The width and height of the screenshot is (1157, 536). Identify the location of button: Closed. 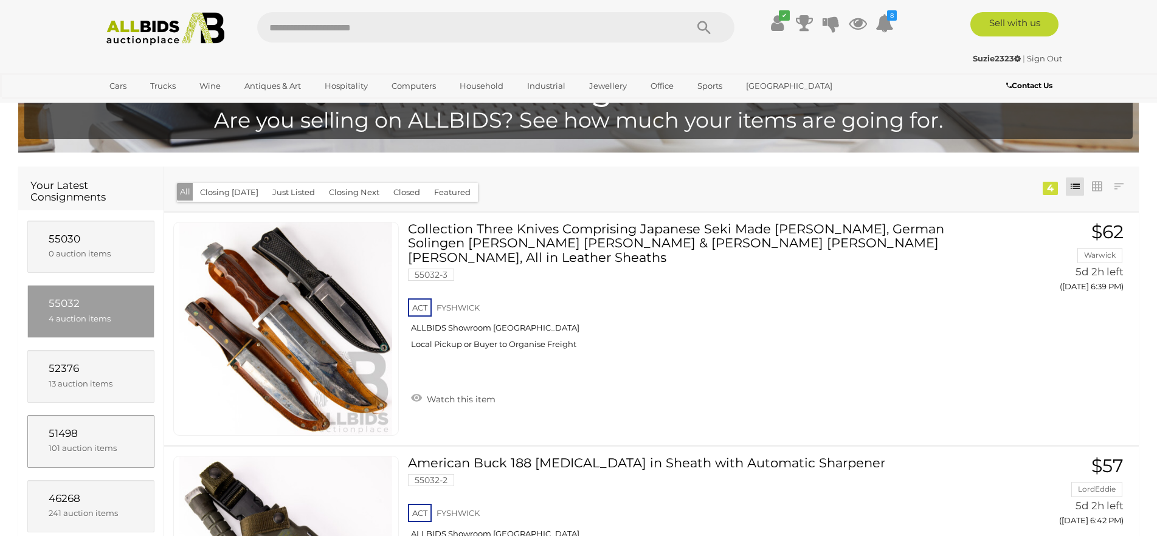
(407, 192).